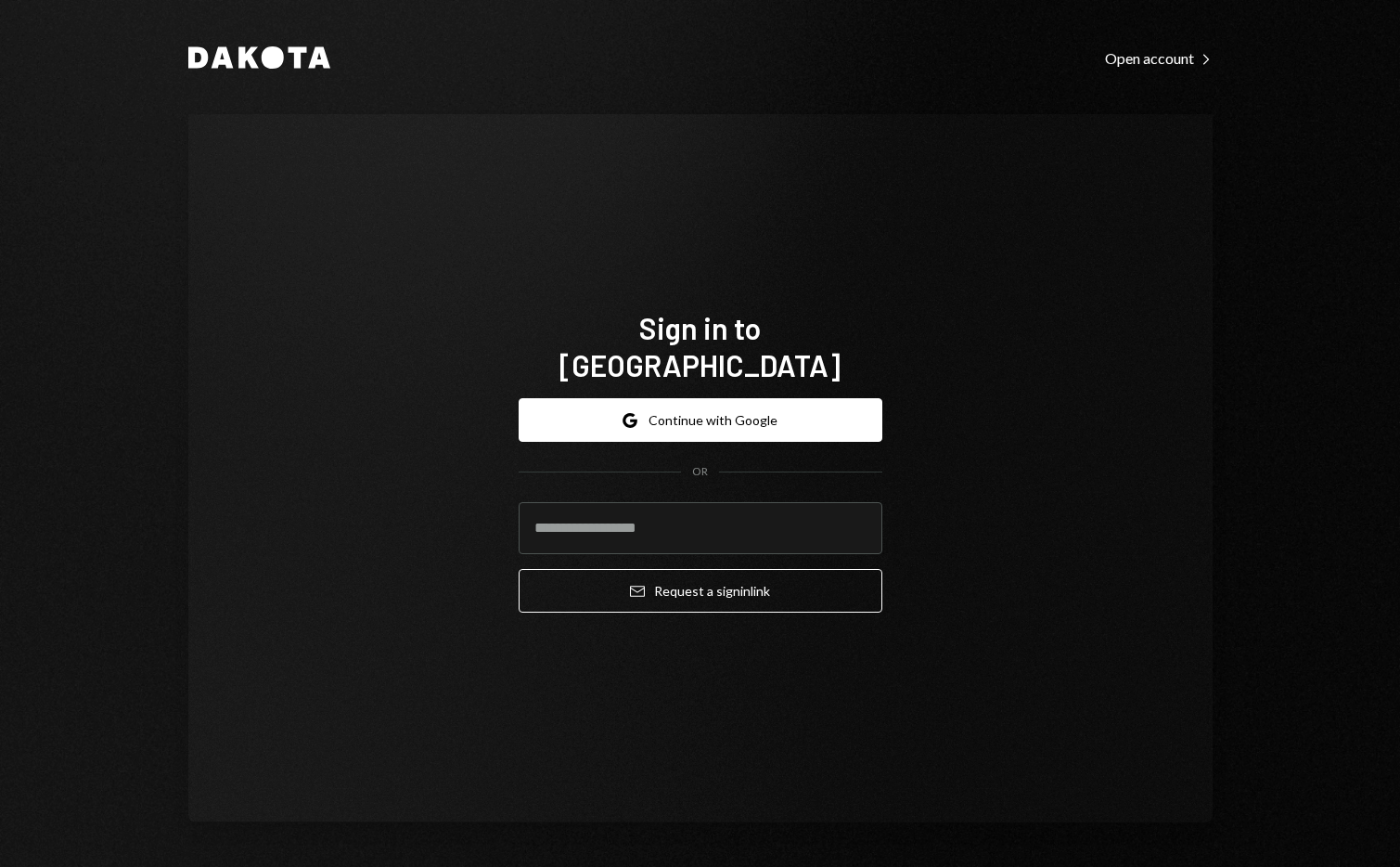 This screenshot has width=1400, height=867. I want to click on div: OR, so click(700, 471).